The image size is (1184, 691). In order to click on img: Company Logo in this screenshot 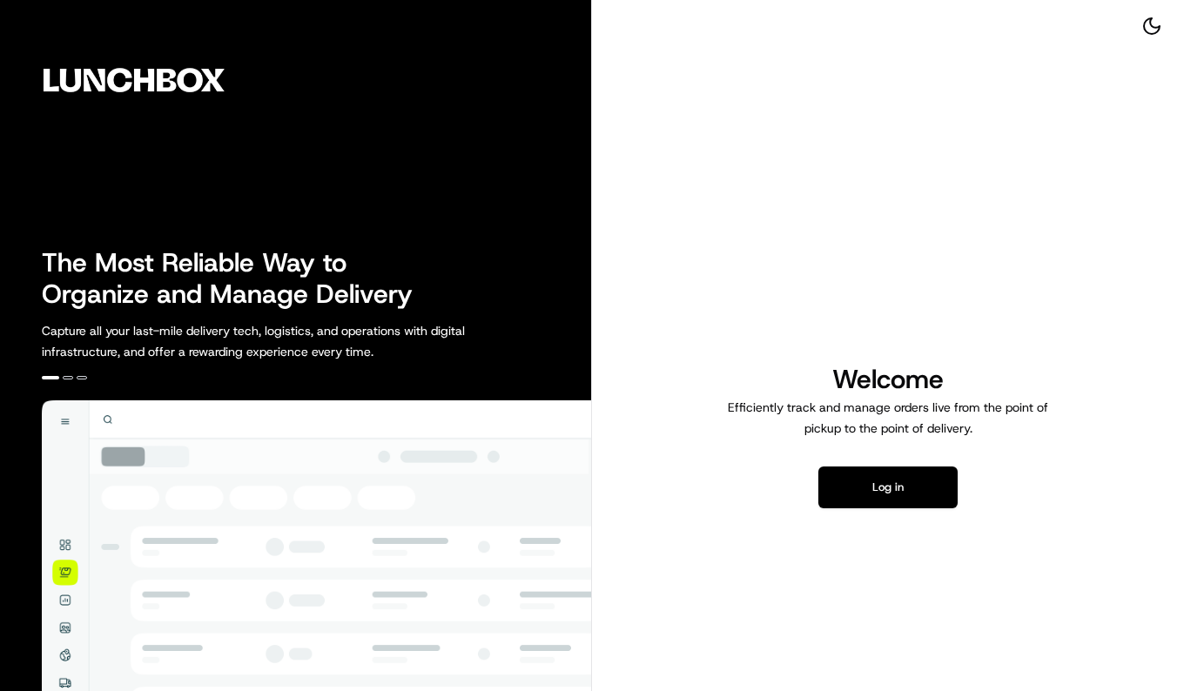, I will do `click(134, 80)`.